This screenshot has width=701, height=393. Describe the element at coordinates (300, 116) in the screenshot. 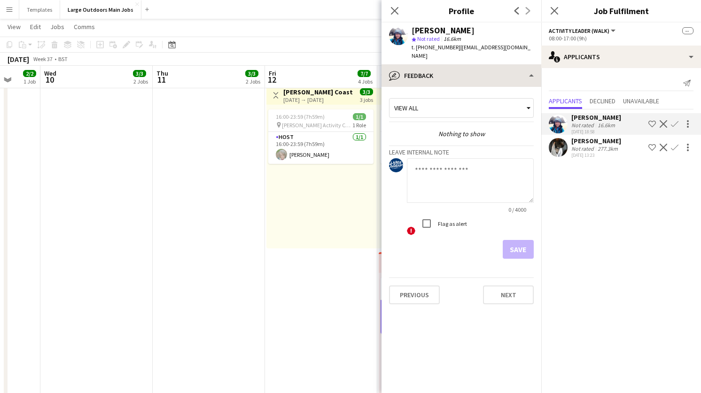

I see `span: 16:00-23:59 (7h59m)` at that location.